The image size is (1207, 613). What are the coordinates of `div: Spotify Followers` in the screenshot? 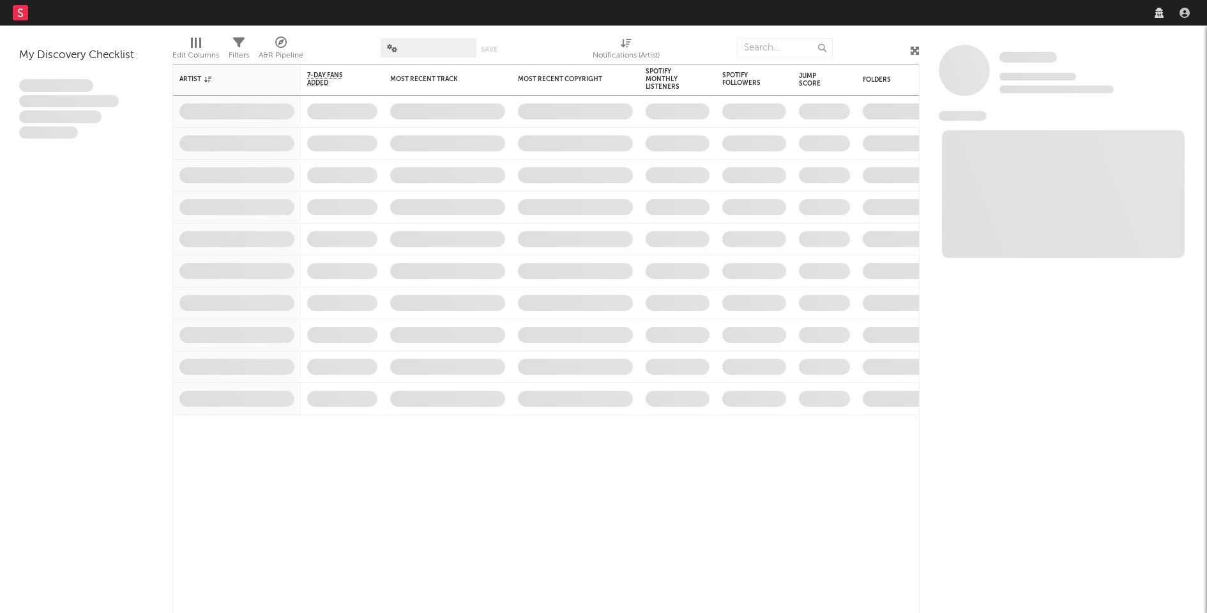 It's located at (744, 79).